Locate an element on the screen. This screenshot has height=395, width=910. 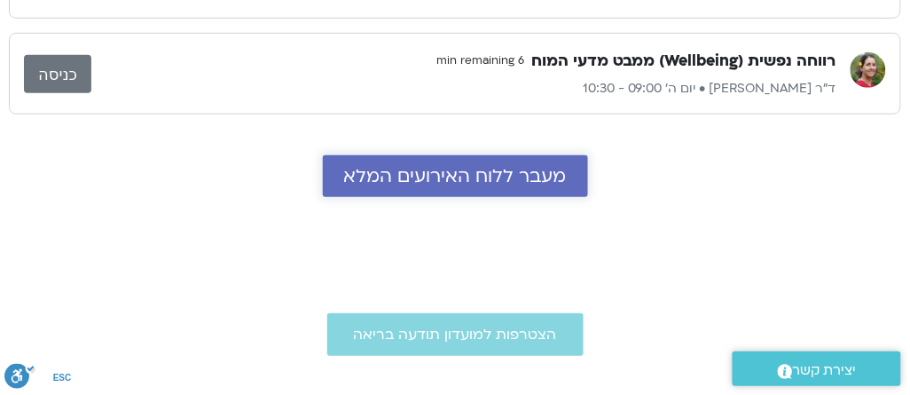
a: הצטרפות למועדון תודעה בריאה is located at coordinates (455, 334).